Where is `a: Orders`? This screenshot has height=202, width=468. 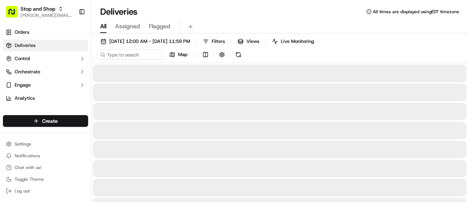
a: Orders is located at coordinates (45, 32).